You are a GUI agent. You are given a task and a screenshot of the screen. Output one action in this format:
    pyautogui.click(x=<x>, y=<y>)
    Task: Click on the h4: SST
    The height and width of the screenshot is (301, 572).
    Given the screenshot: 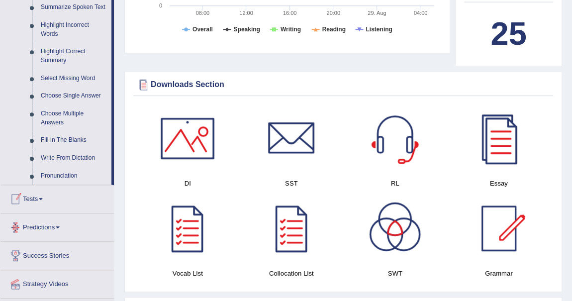 What is the action you would take?
    pyautogui.click(x=291, y=183)
    